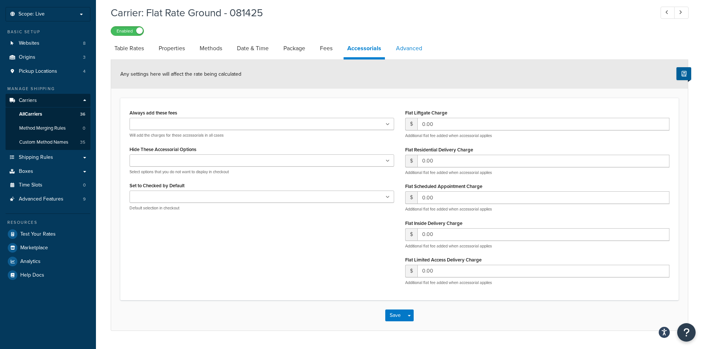 The image size is (703, 349). Describe the element at coordinates (38, 71) in the screenshot. I see `span: Pickup Locations` at that location.